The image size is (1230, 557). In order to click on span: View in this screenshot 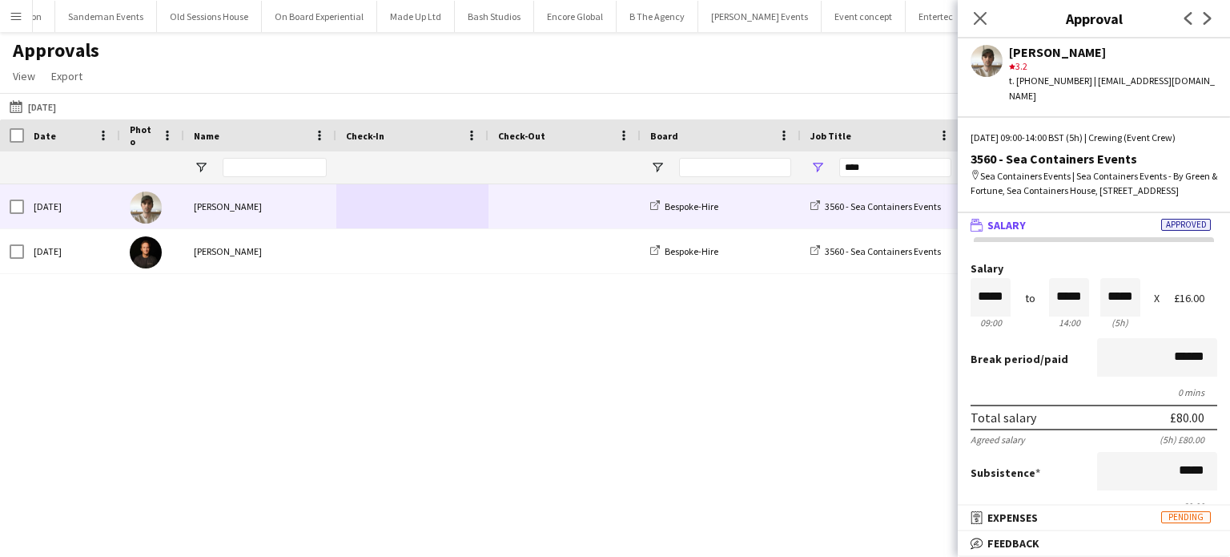, I will do `click(24, 76)`.